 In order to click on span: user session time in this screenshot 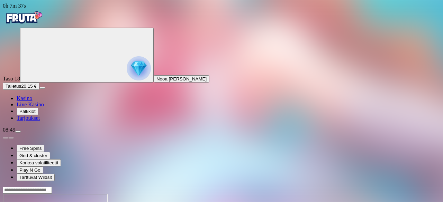, I will do `click(14, 6)`.